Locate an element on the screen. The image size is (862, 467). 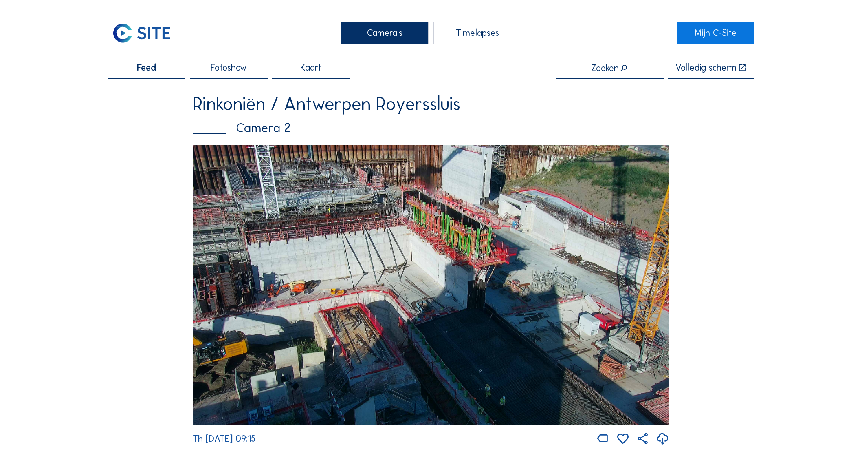
span: Kaart is located at coordinates (311, 68).